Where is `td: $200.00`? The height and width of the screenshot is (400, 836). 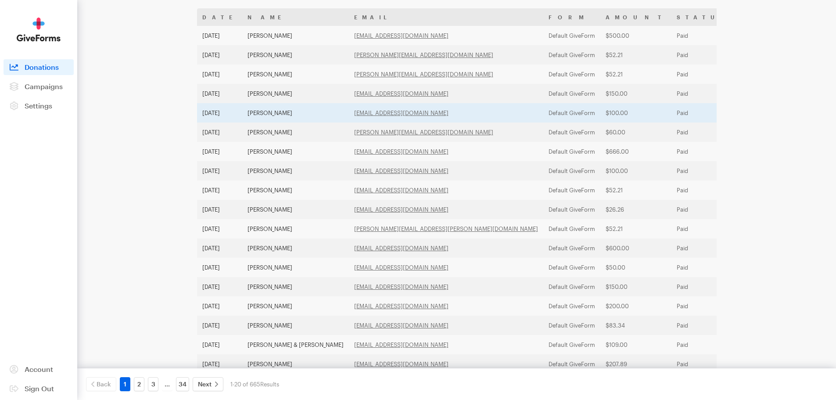
td: $200.00 is located at coordinates (636, 306).